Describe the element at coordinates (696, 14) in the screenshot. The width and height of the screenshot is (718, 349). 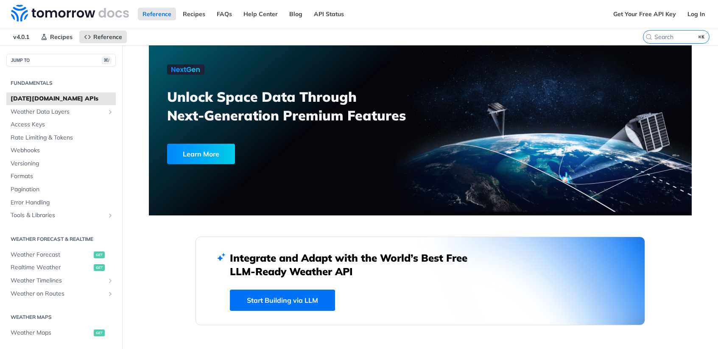
I see `a: Log In` at that location.